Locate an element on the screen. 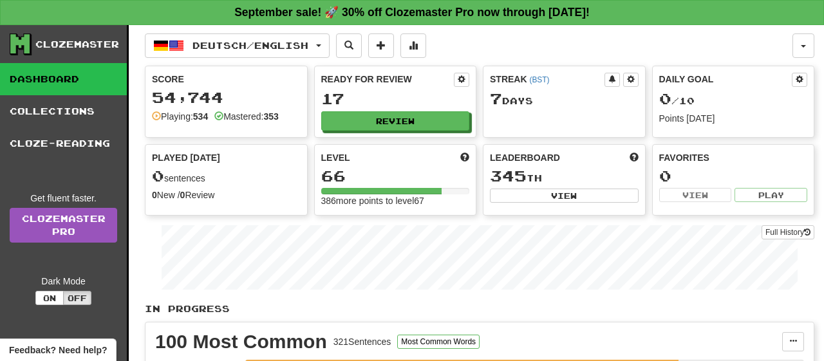  div: 100 Most Common is located at coordinates (241, 342).